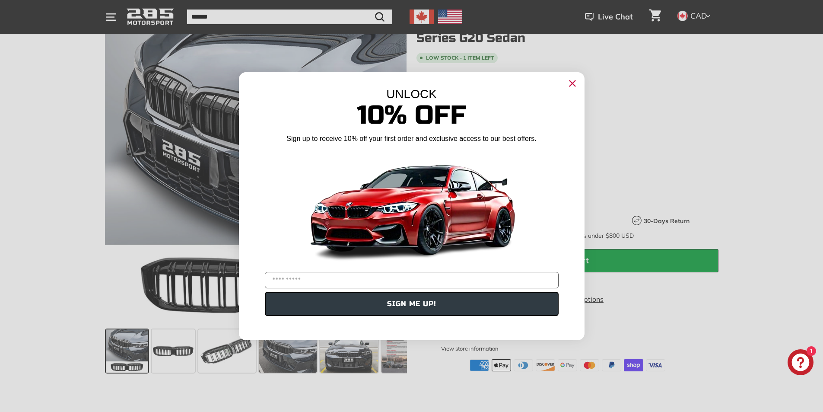  Describe the element at coordinates (411, 138) in the screenshot. I see `span: Sign up to receive 10% off your first order and exclusive access to our best offers.` at that location.